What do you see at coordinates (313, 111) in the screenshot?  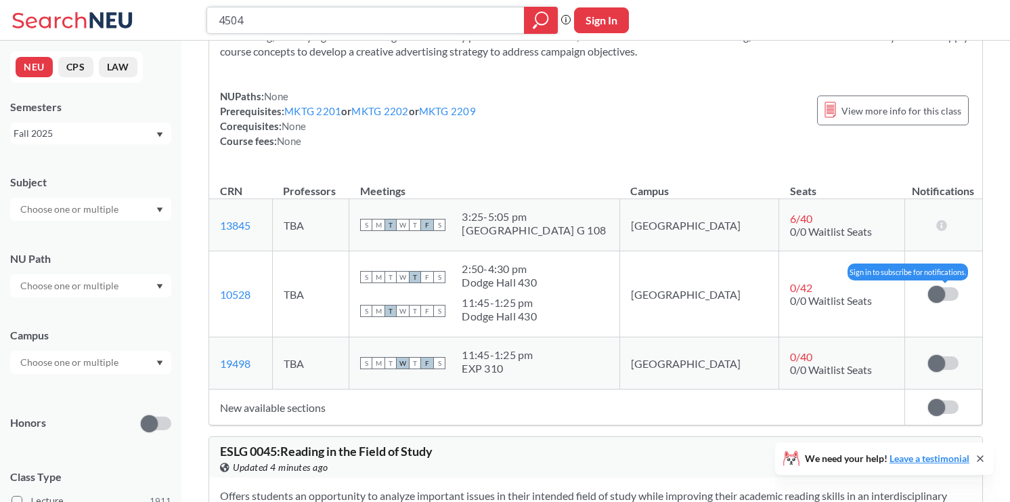 I see `a: MKTG 2201` at bounding box center [313, 111].